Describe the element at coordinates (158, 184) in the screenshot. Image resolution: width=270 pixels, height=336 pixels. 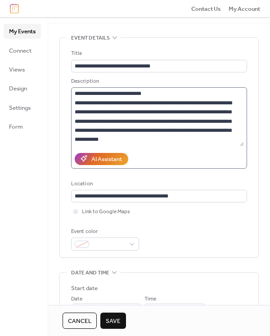
I see `div: Location` at that location.